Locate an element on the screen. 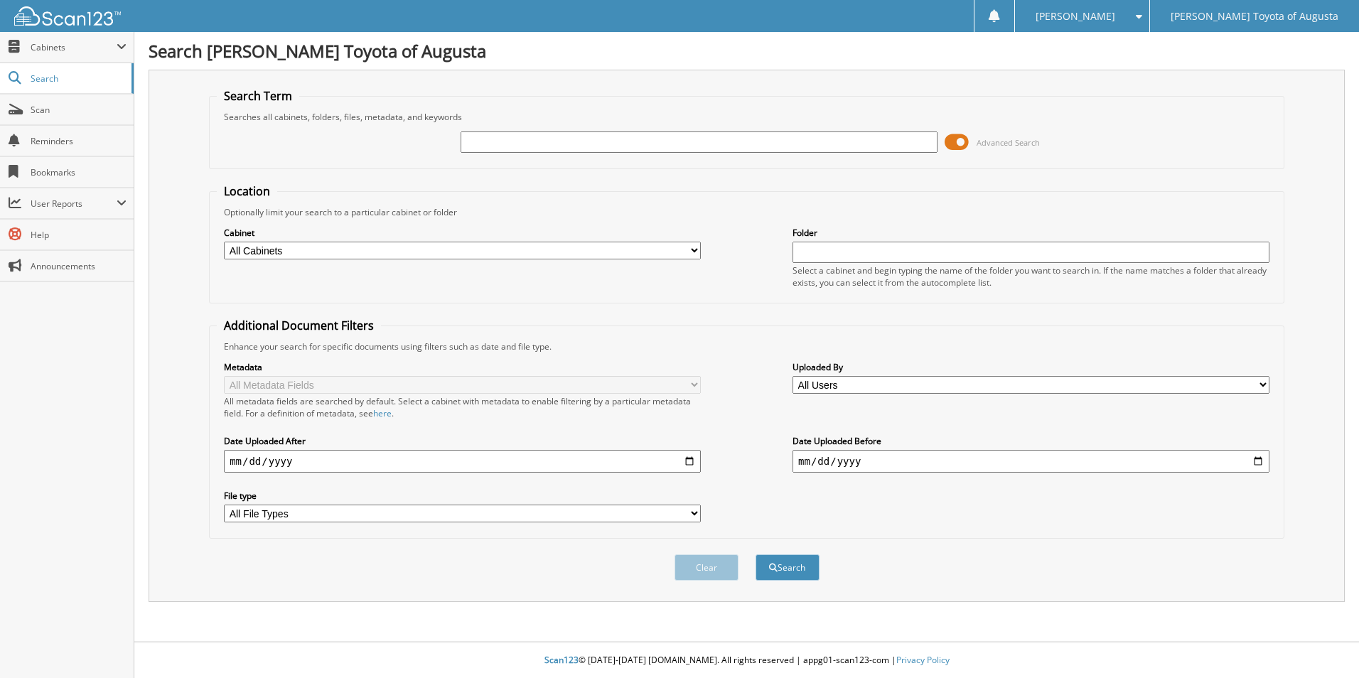 The height and width of the screenshot is (678, 1359). label: Metadata is located at coordinates (462, 367).